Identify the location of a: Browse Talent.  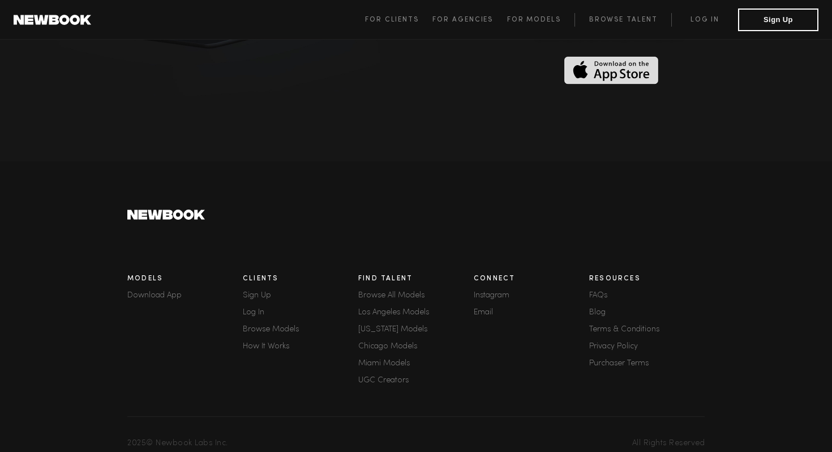
(623, 20).